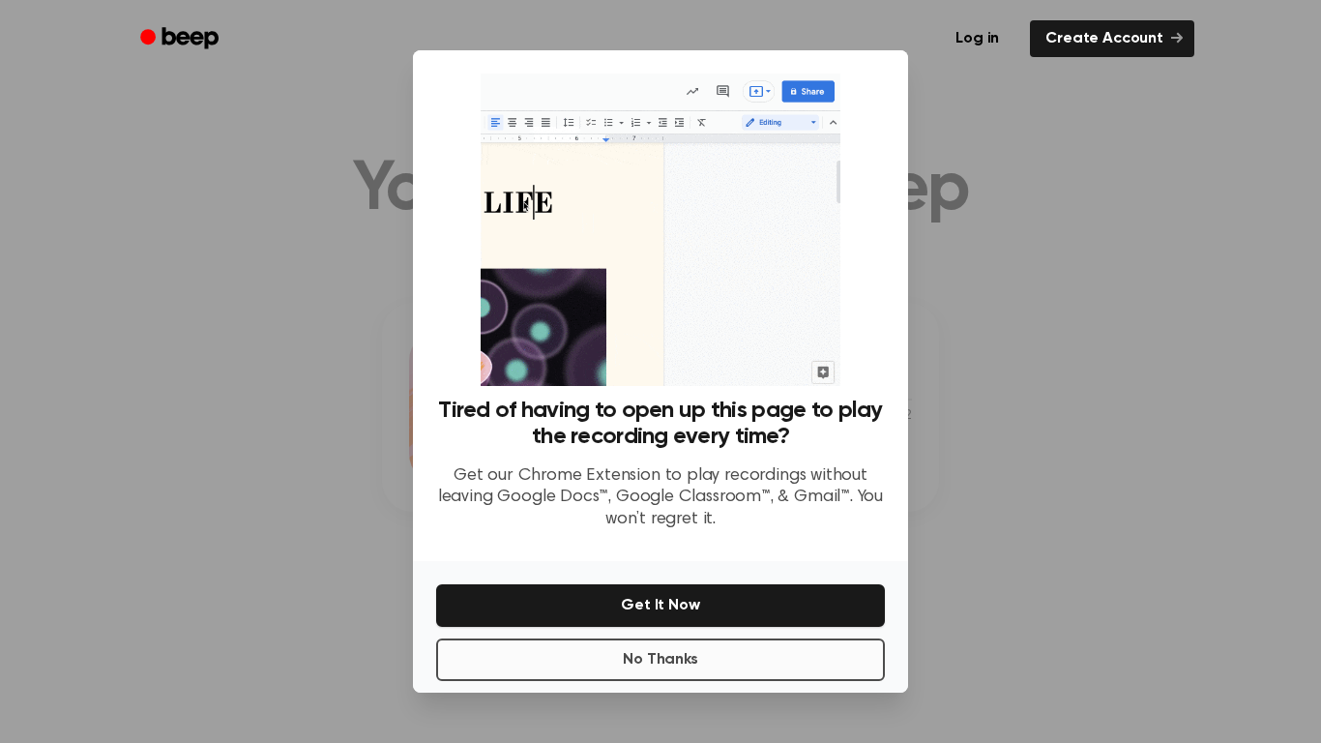 Image resolution: width=1321 pixels, height=743 pixels. What do you see at coordinates (660, 660) in the screenshot?
I see `button: No Thanks` at bounding box center [660, 660].